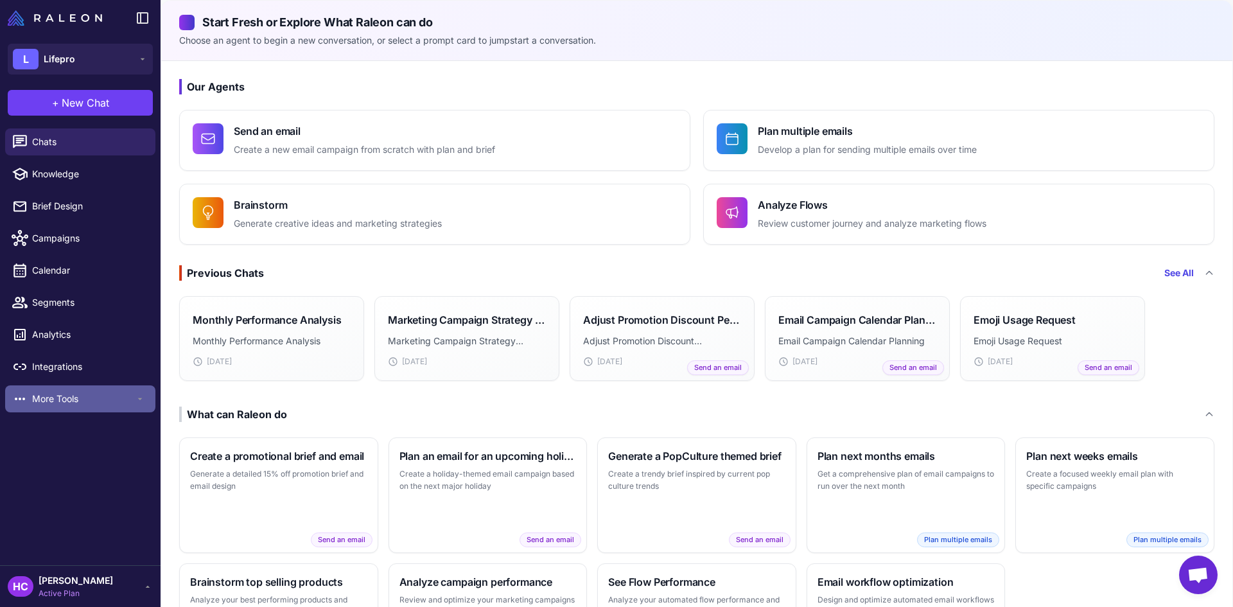 Image resolution: width=1233 pixels, height=607 pixels. What do you see at coordinates (697, 456) in the screenshot?
I see `h3: Generate a PopCulture themed brief` at bounding box center [697, 456].